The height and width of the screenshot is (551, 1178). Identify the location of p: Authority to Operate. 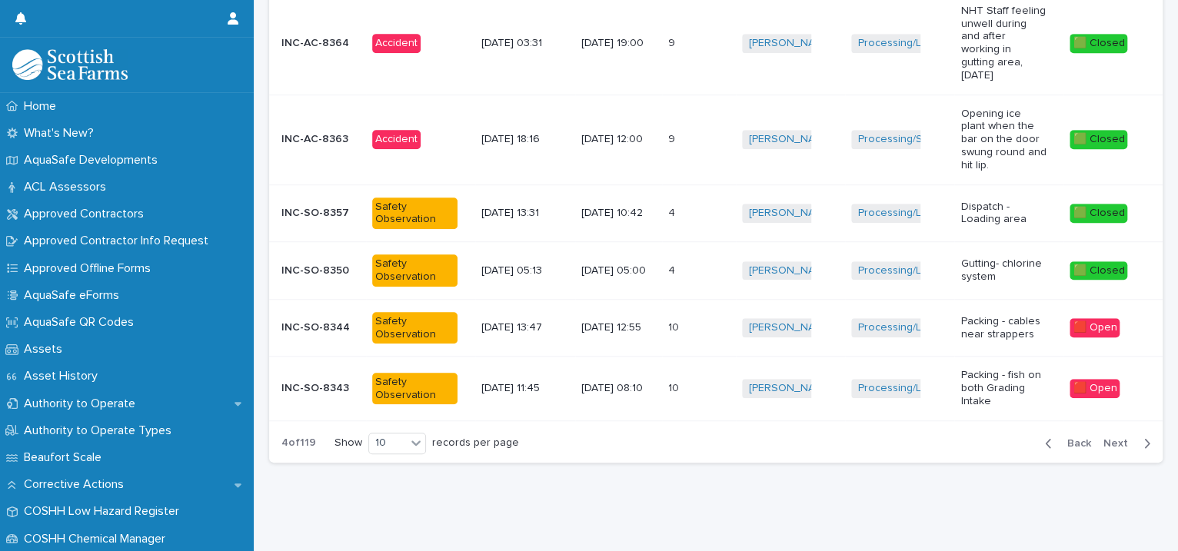
(82, 404).